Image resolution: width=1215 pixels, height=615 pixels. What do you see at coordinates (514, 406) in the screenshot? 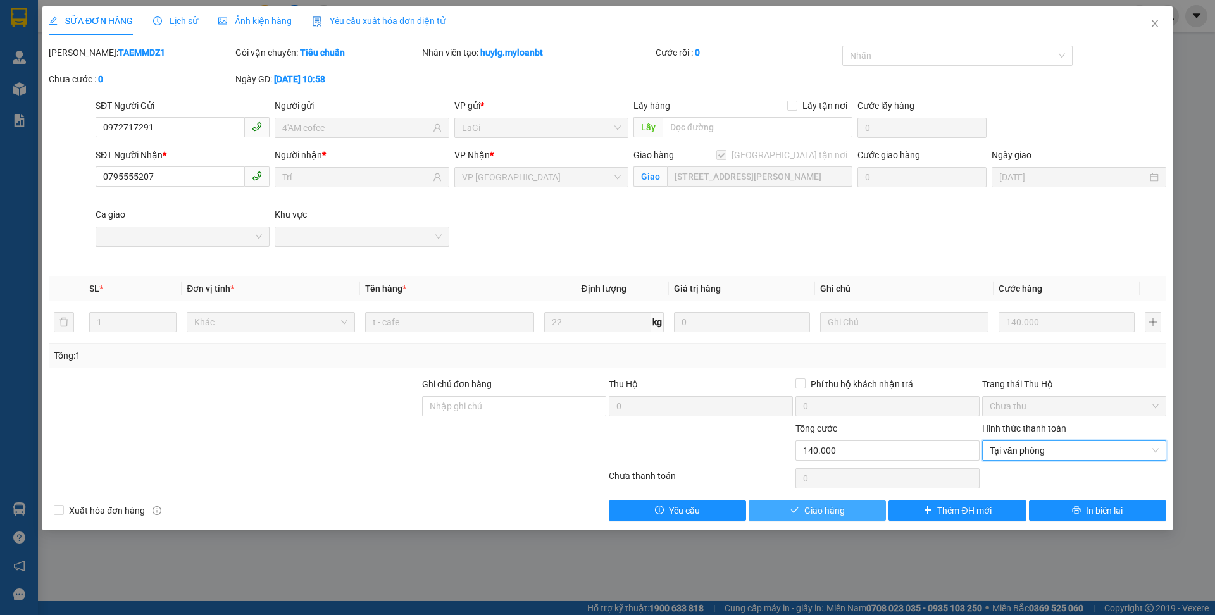
I see `input: Ghi chú đơn hàng` at bounding box center [514, 406].